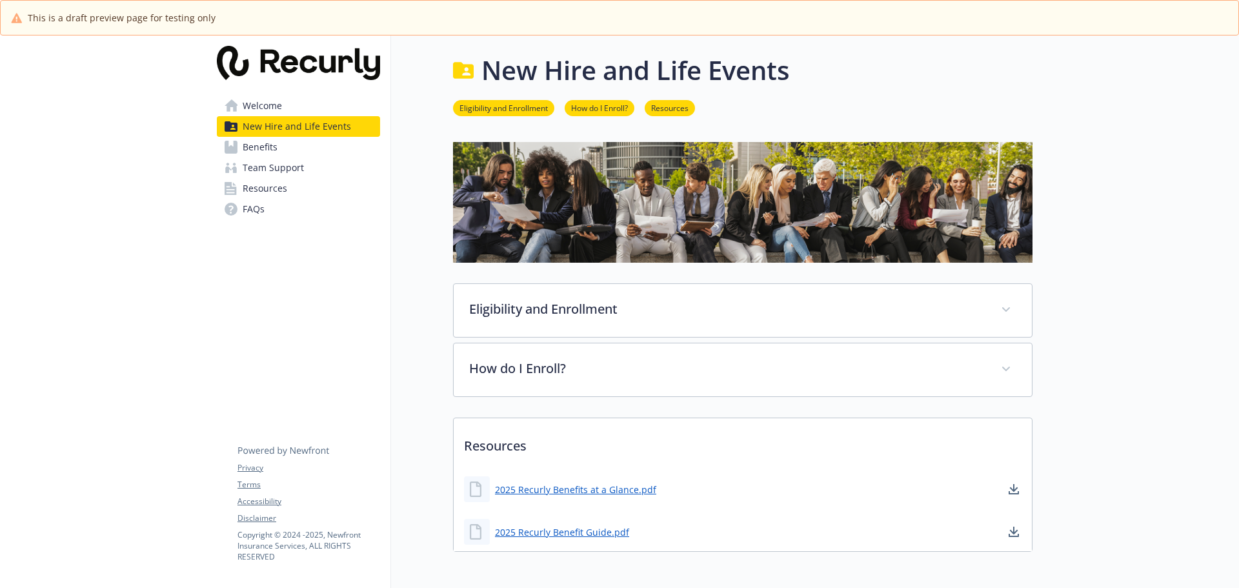 The width and height of the screenshot is (1239, 588). I want to click on a: 2025 Recurly Benefit Guide.pdf, so click(562, 532).